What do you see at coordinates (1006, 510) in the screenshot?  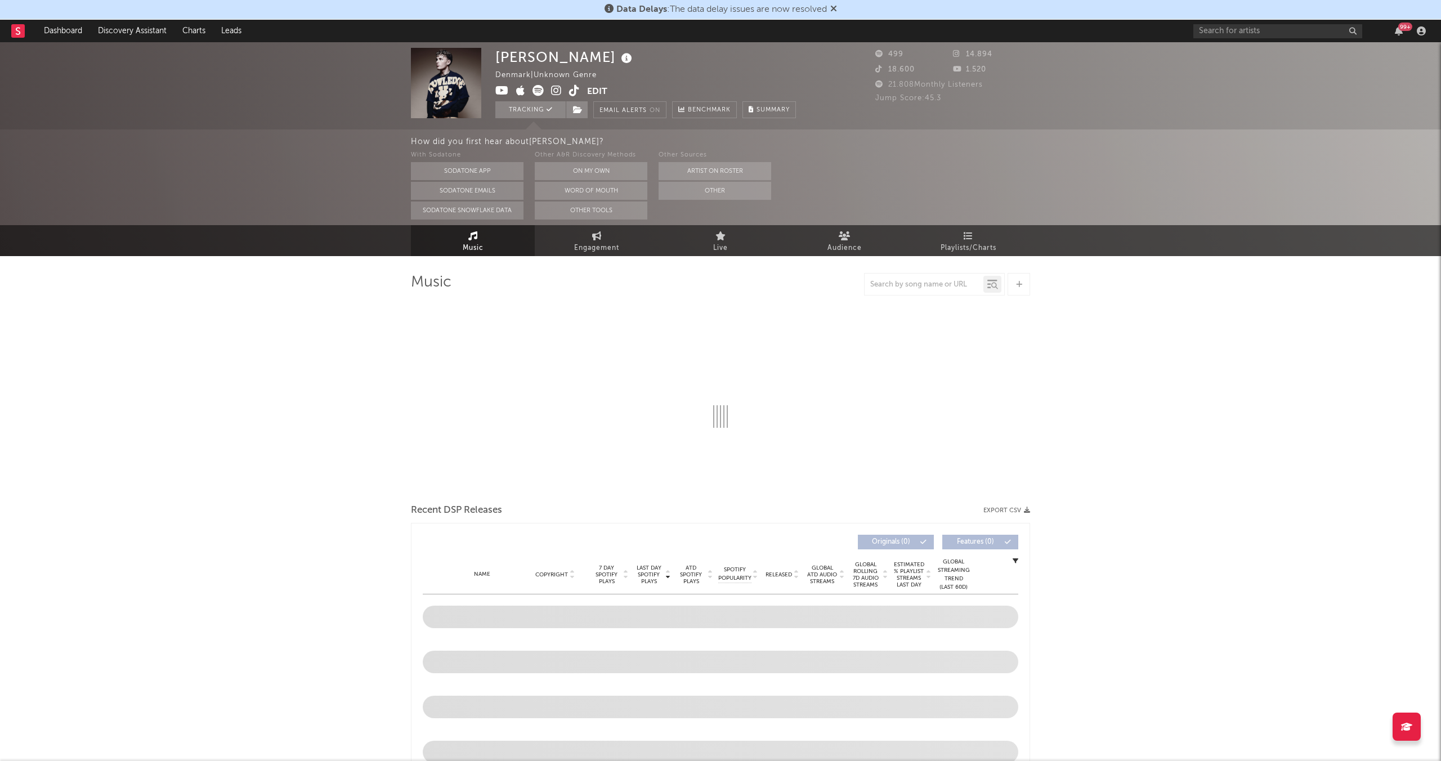 I see `button: Export CSV` at bounding box center [1006, 510].